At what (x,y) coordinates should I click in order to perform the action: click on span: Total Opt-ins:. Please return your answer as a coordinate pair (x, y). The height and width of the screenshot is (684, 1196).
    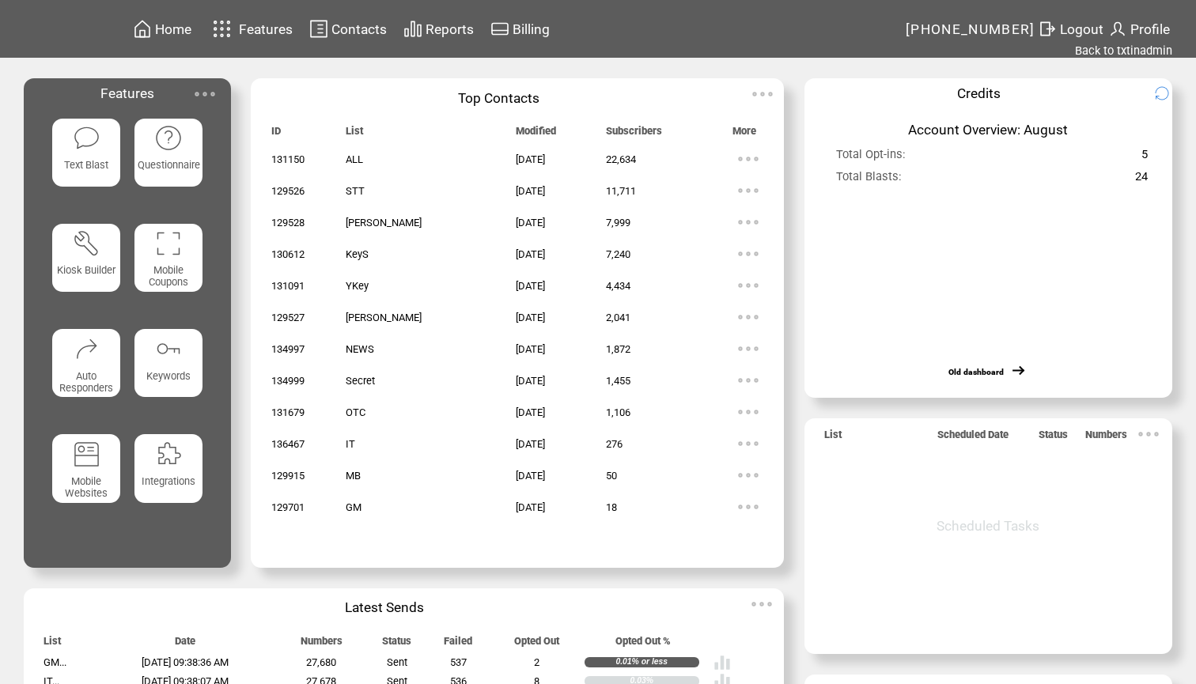
    Looking at the image, I should click on (871, 157).